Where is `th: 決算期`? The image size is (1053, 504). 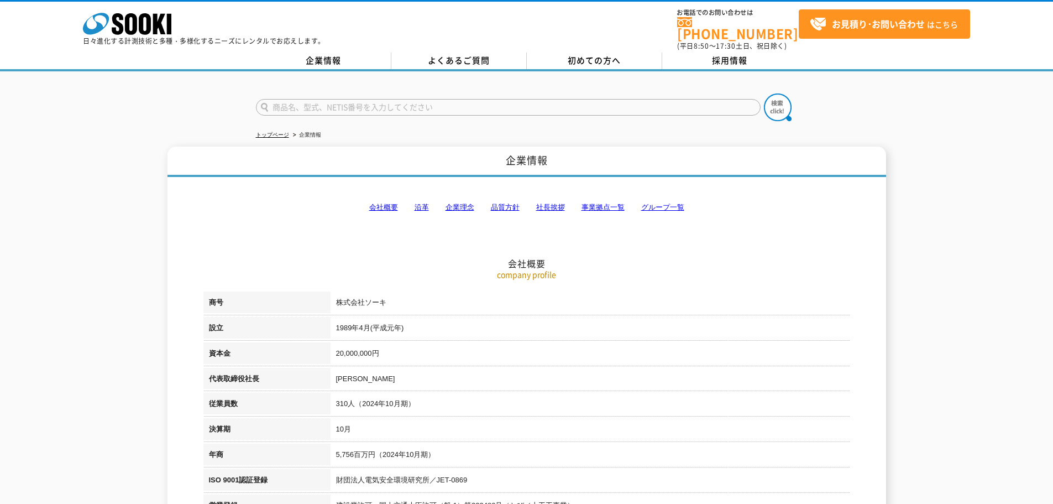
th: 決算期 is located at coordinates (267, 431).